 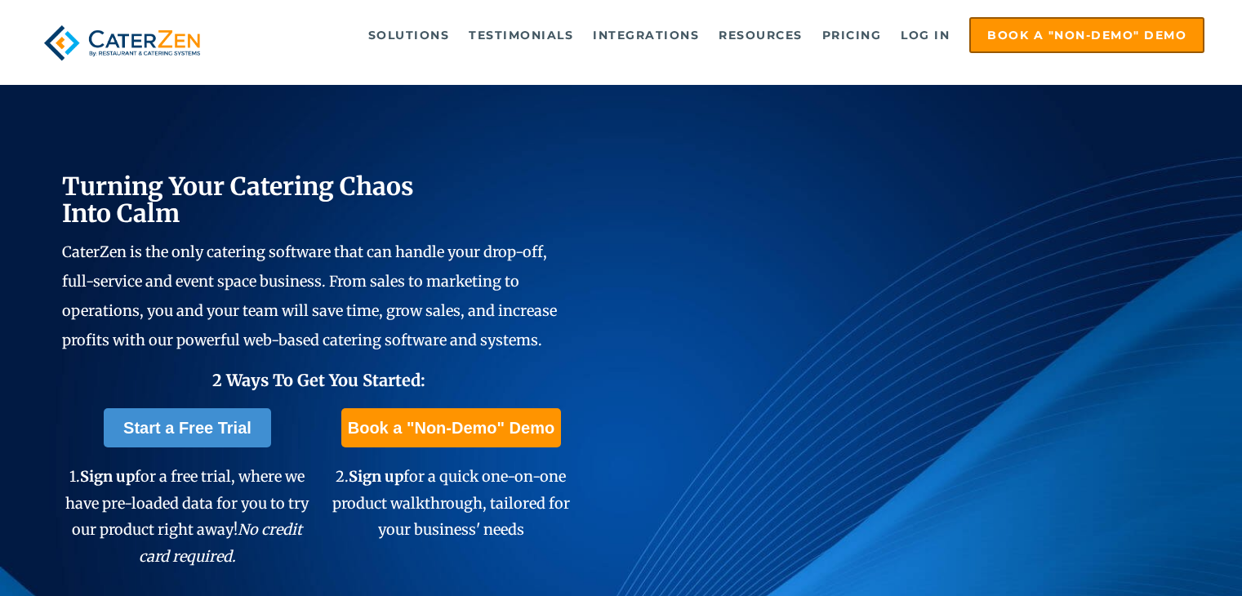 I want to click on img: caterzen, so click(x=123, y=42).